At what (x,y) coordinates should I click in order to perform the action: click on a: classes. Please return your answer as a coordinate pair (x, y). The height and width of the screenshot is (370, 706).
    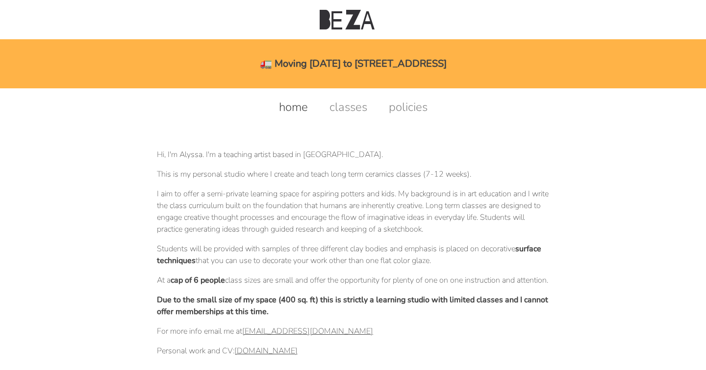
    Looking at the image, I should click on (348, 107).